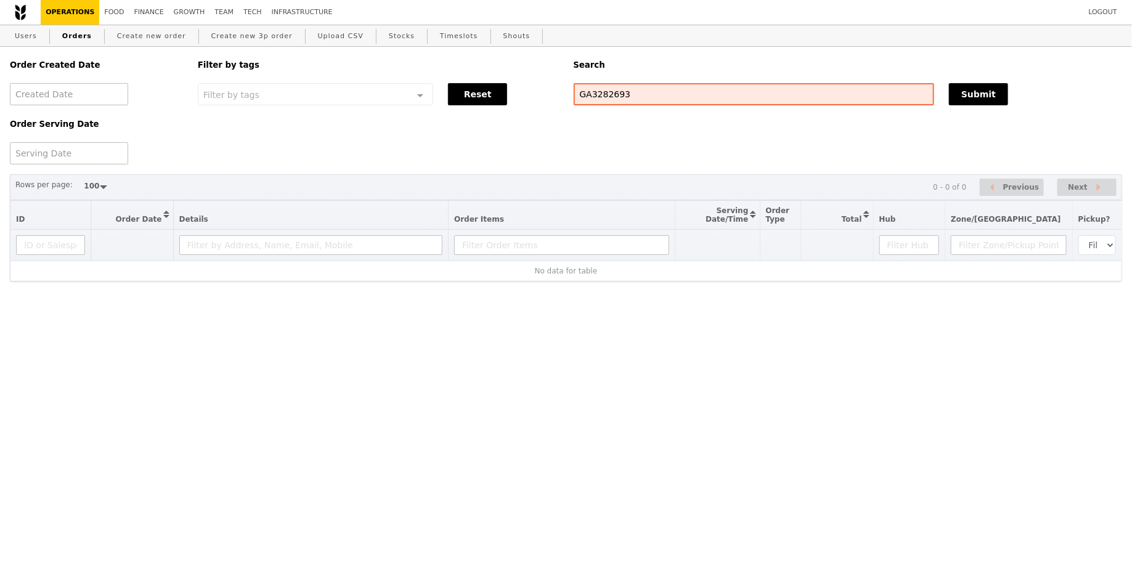 The height and width of the screenshot is (566, 1132). I want to click on a: Create new order, so click(152, 36).